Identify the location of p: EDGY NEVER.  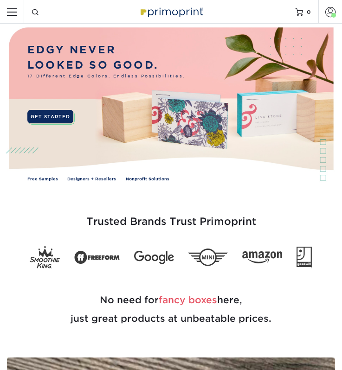
(106, 50).